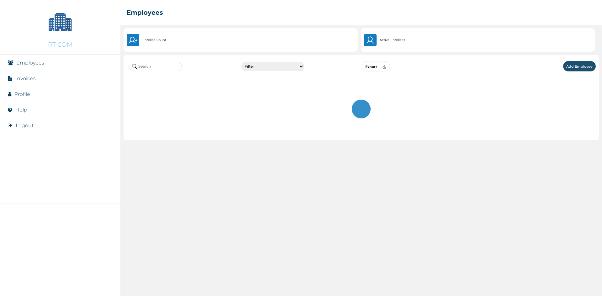  Describe the element at coordinates (22, 94) in the screenshot. I see `a: Profile` at that location.